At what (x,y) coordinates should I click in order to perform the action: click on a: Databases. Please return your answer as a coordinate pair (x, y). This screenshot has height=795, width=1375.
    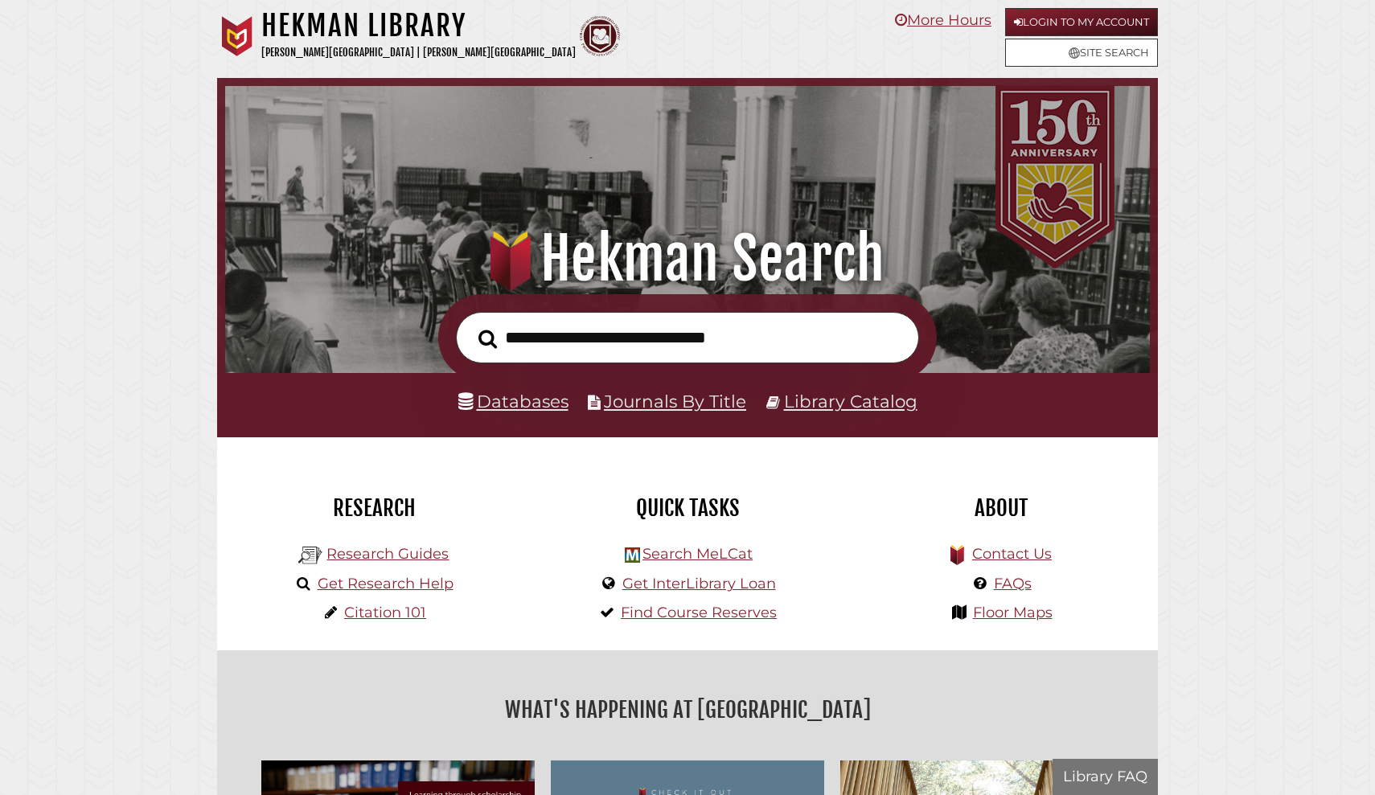
    Looking at the image, I should click on (513, 401).